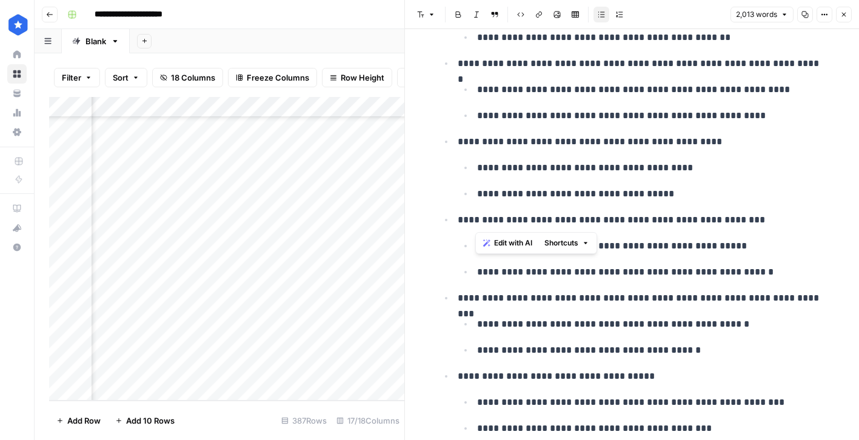 The image size is (859, 440). Describe the element at coordinates (17, 247) in the screenshot. I see `button: Help + Support` at that location.